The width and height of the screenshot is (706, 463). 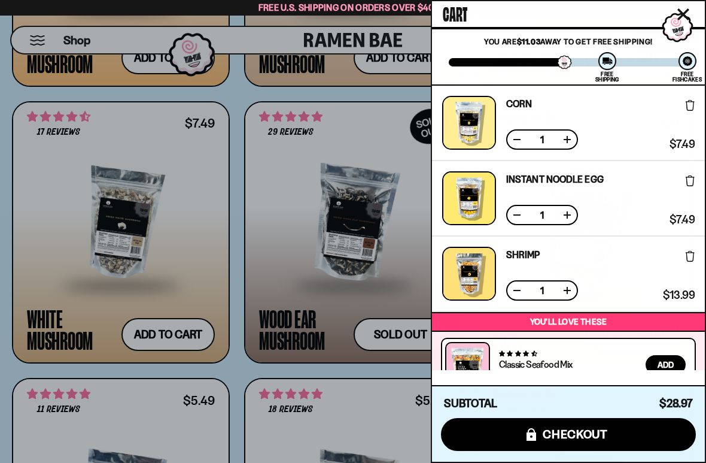 I want to click on span: Cart, so click(x=455, y=13).